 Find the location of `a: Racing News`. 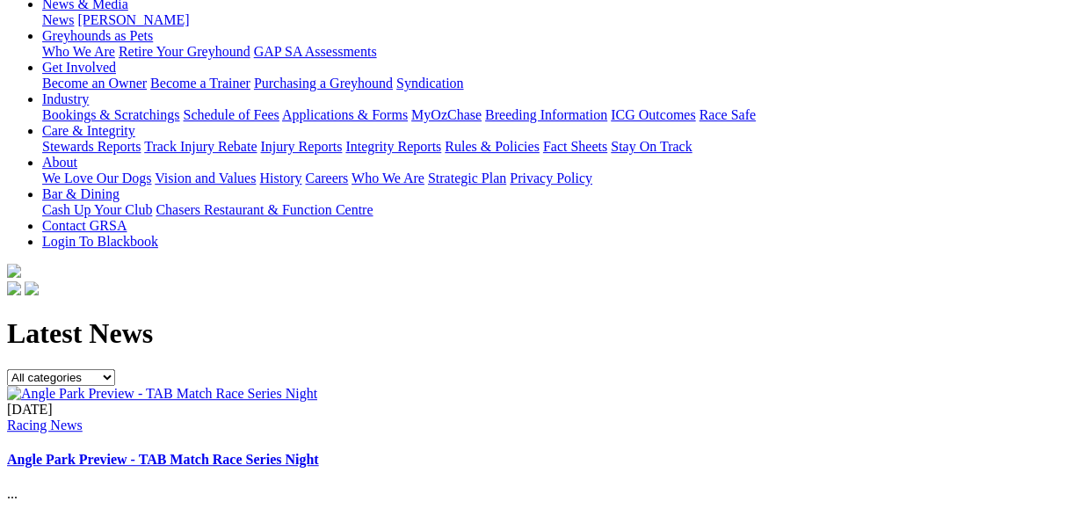

a: Racing News is located at coordinates (45, 424).